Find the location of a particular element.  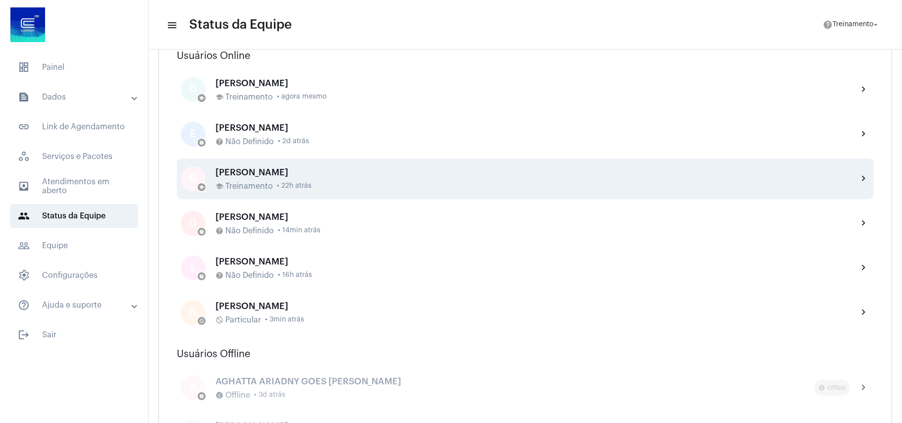

mat-icon: arrow_drop_down is located at coordinates (876, 25).